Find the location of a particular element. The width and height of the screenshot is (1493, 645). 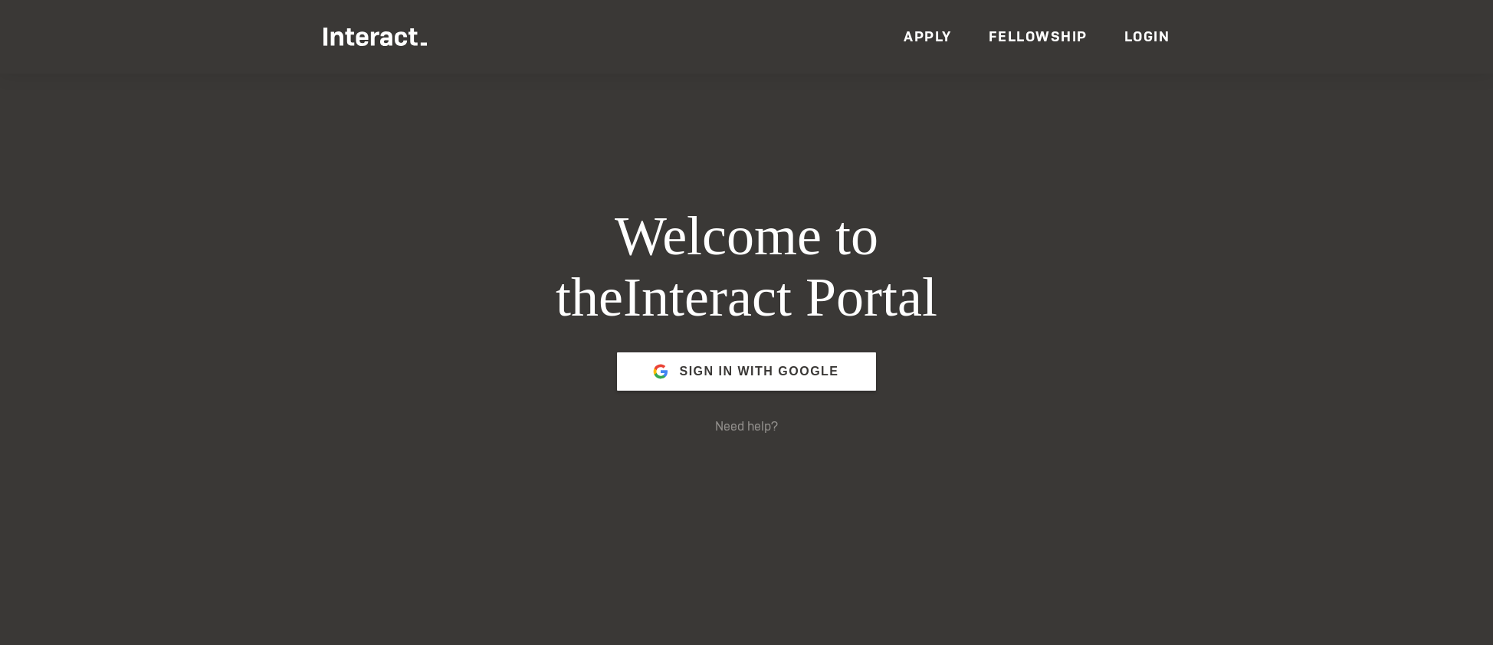

a: Login is located at coordinates (1147, 36).